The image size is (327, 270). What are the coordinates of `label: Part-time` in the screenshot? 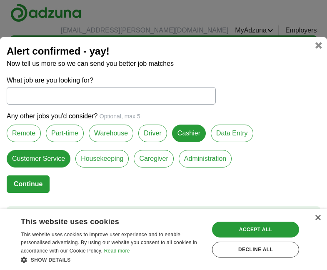 It's located at (65, 133).